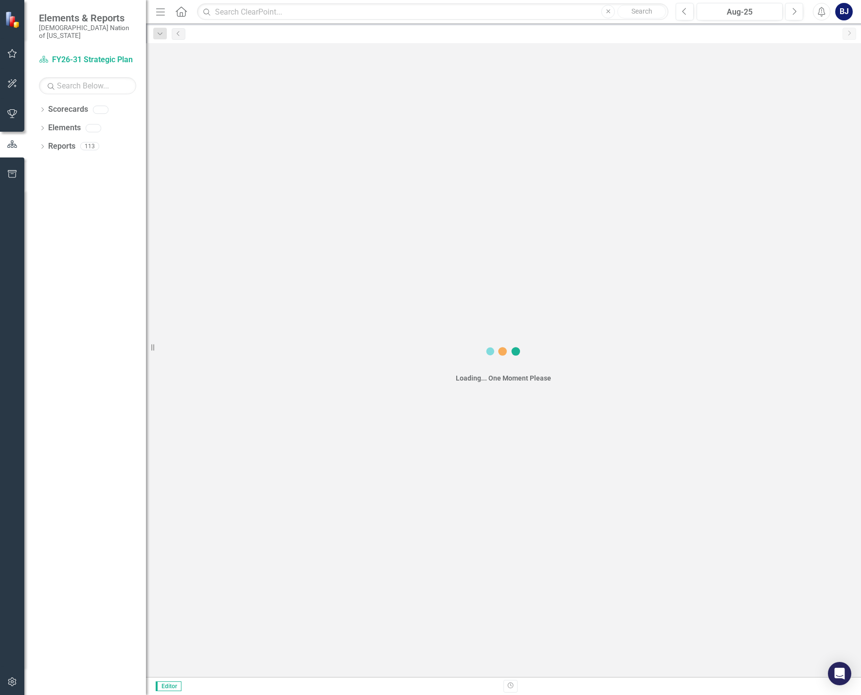  I want to click on button: Search, so click(641, 12).